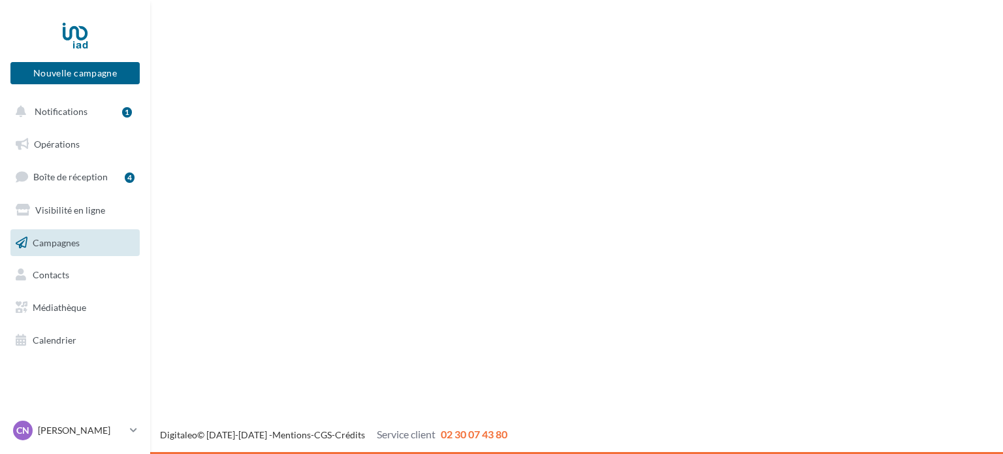 Image resolution: width=1003 pixels, height=454 pixels. What do you see at coordinates (73, 112) in the screenshot?
I see `button: Notifications 1` at bounding box center [73, 112].